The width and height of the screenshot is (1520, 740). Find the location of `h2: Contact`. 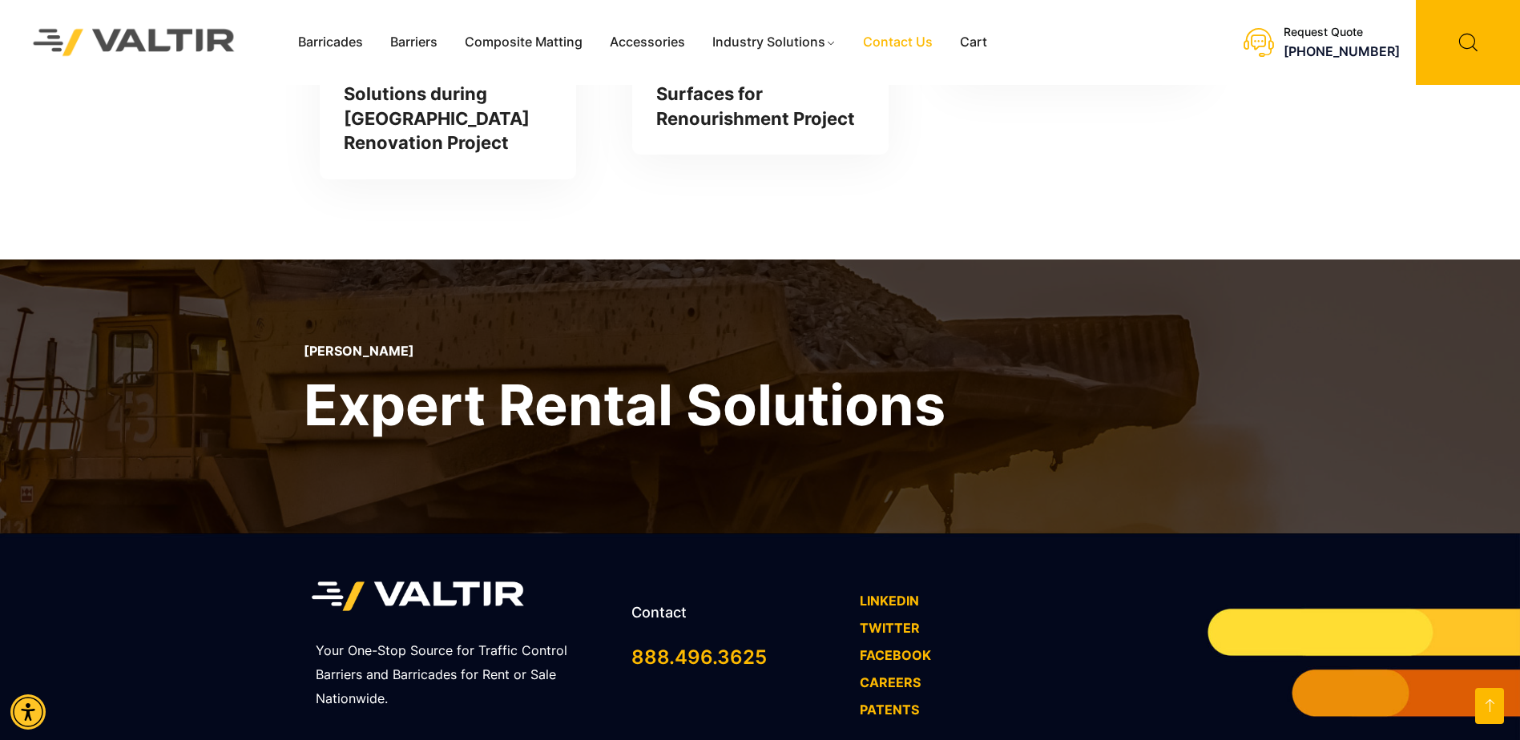

h2: Contact is located at coordinates (737, 613).